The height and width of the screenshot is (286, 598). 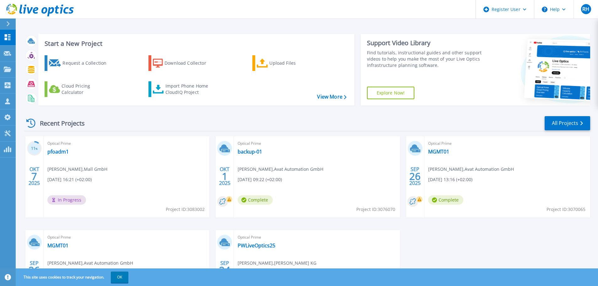 What do you see at coordinates (426, 43) in the screenshot?
I see `div: Support Video Library` at bounding box center [426, 43].